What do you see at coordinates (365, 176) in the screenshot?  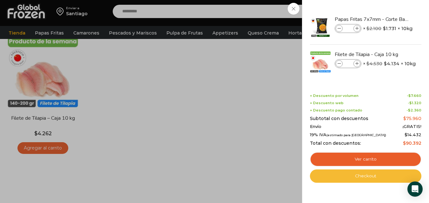 I see `a: Checkout` at bounding box center [365, 176].